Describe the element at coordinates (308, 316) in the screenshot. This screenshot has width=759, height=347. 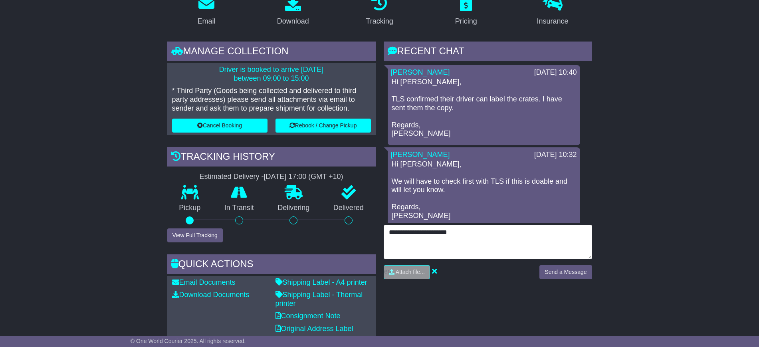
I see `a: Consignment Note` at that location.